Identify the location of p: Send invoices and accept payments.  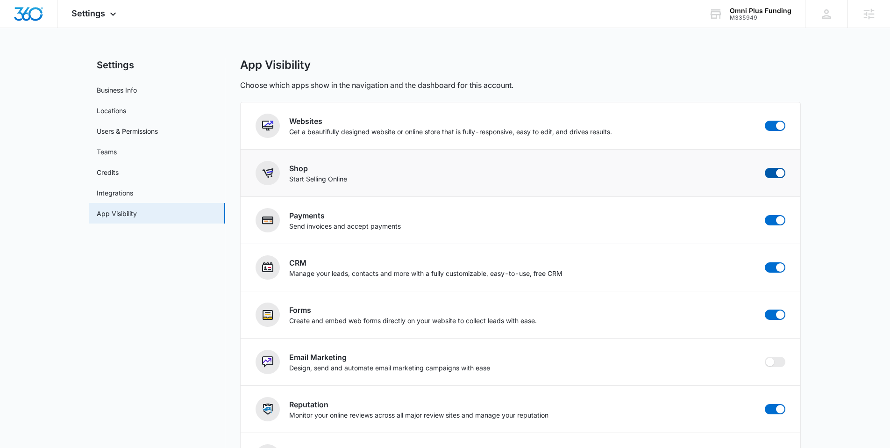
(345, 226).